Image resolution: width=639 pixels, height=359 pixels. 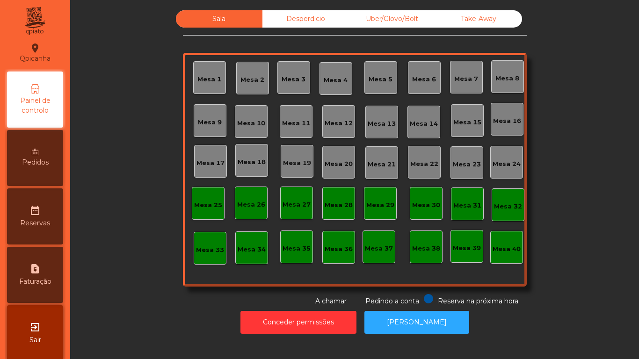 I want to click on span: Reservas, so click(x=35, y=223).